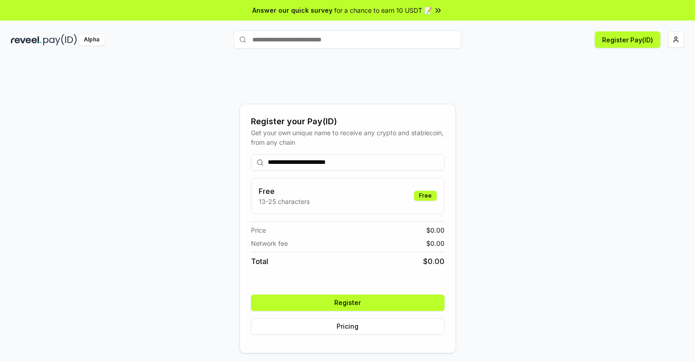  What do you see at coordinates (284, 191) in the screenshot?
I see `h3: Free` at bounding box center [284, 191].